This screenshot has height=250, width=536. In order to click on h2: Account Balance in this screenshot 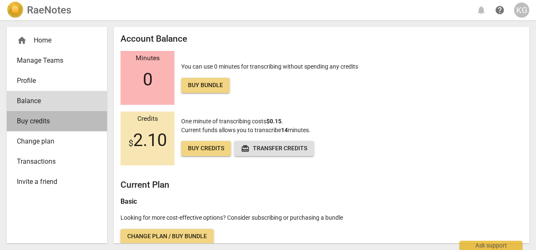, I will do `click(322, 39)`.